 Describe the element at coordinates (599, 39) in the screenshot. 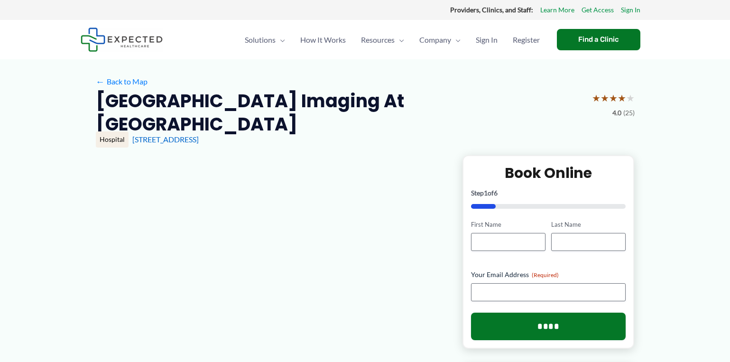

I see `div: Find a Clinic` at that location.